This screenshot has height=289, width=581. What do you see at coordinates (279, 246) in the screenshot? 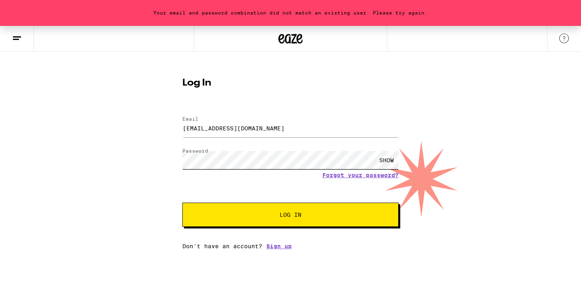
I see `a: Sign up` at bounding box center [279, 246].